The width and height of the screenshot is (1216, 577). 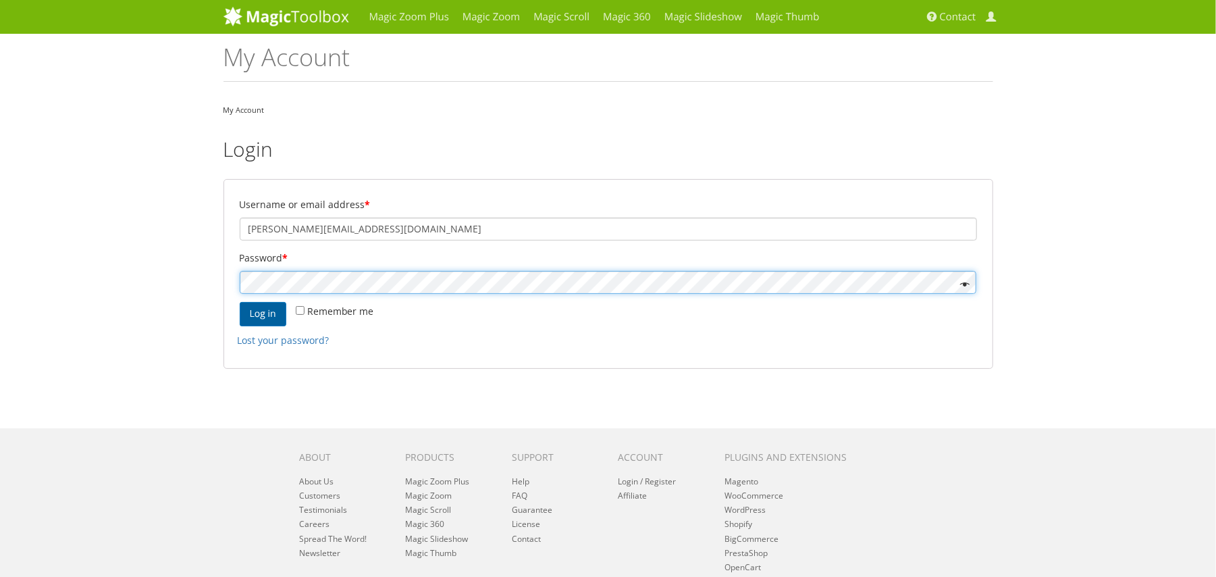 I want to click on a: PrestaShop, so click(x=746, y=552).